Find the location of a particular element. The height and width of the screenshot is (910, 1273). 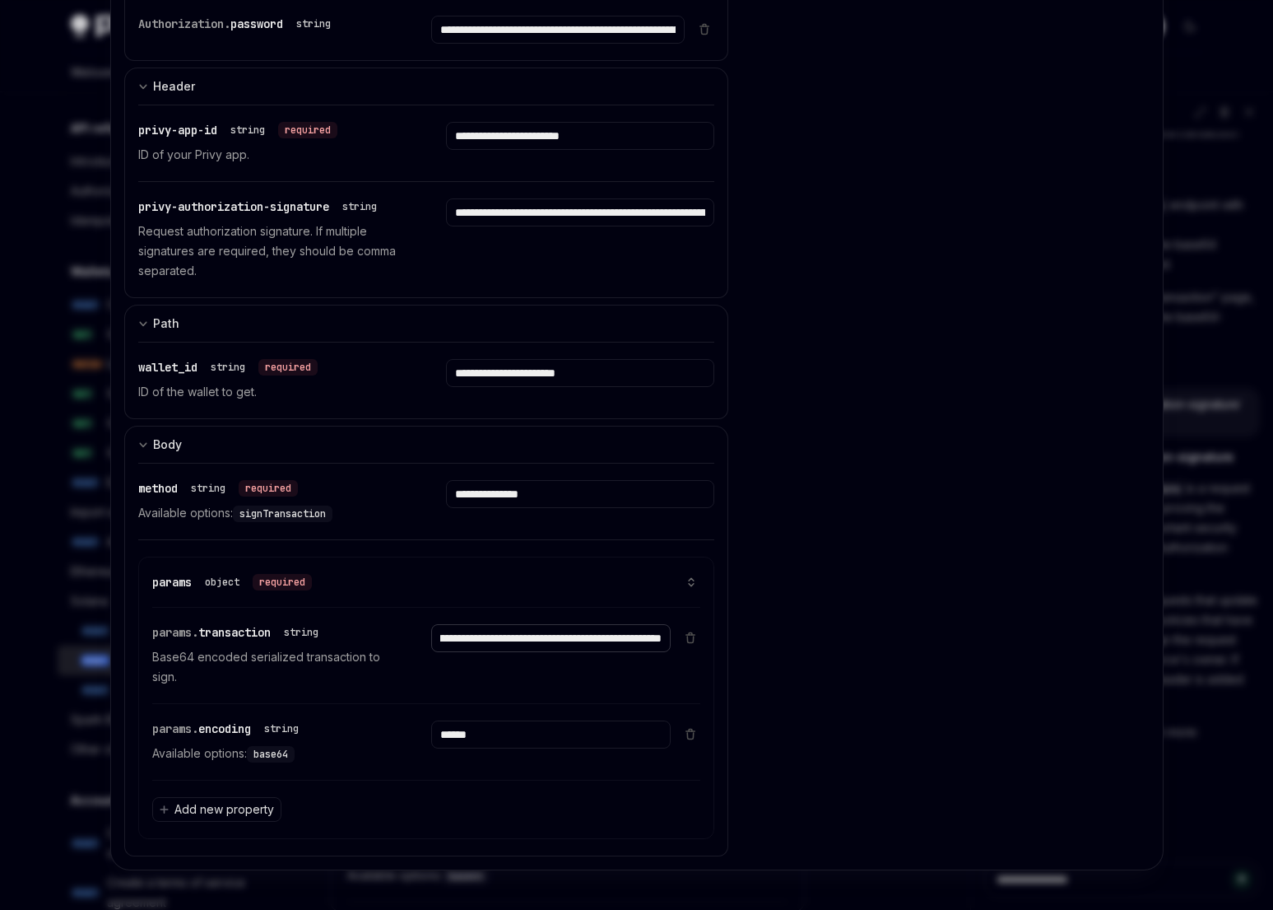

div: Authorization.password is located at coordinates (238, 24).